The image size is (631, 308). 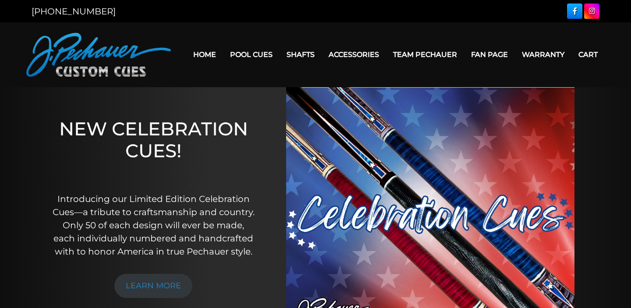 What do you see at coordinates (353, 54) in the screenshot?
I see `a: Accessories` at bounding box center [353, 54].